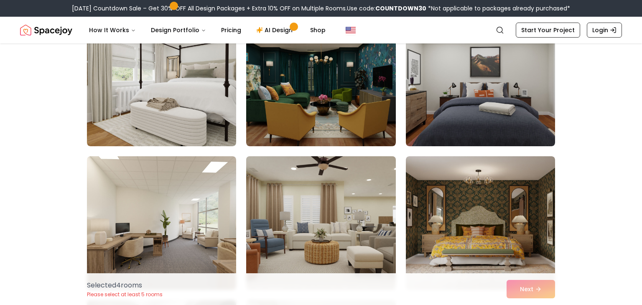 Image resolution: width=642 pixels, height=305 pixels. What do you see at coordinates (401, 8) in the screenshot?
I see `b: COUNTDOWN30` at bounding box center [401, 8].